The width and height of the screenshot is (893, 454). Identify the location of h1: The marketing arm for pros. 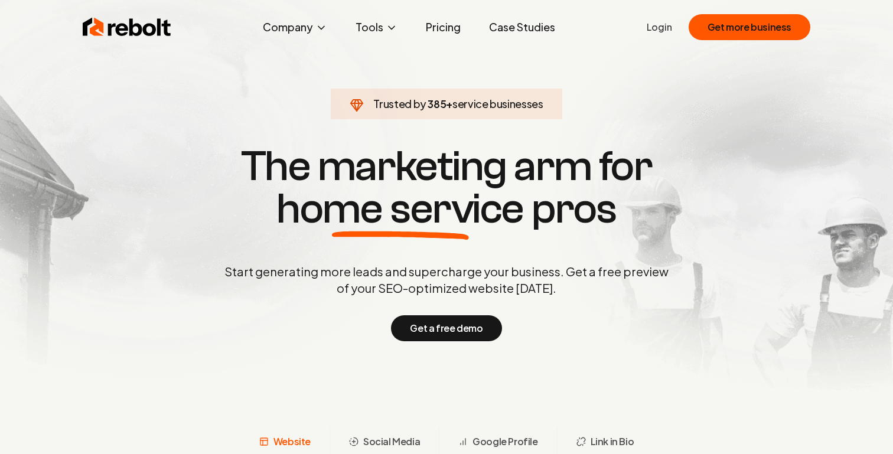
(446, 188).